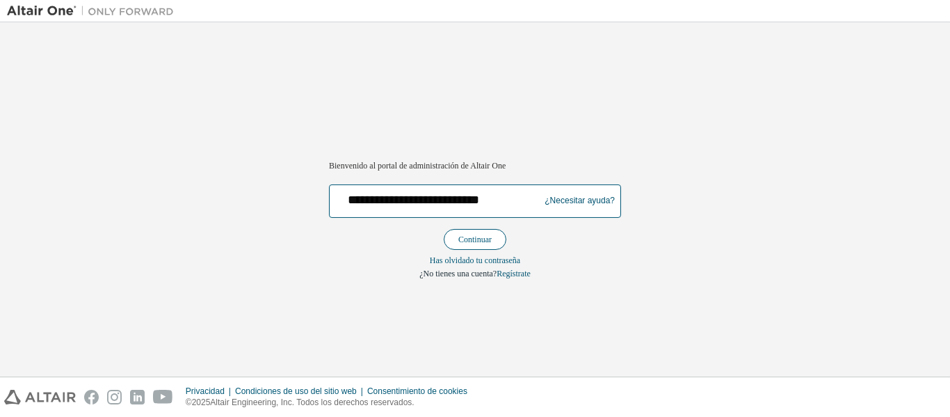 The image size is (950, 417). Describe the element at coordinates (513, 273) in the screenshot. I see `a: Regístrate` at that location.